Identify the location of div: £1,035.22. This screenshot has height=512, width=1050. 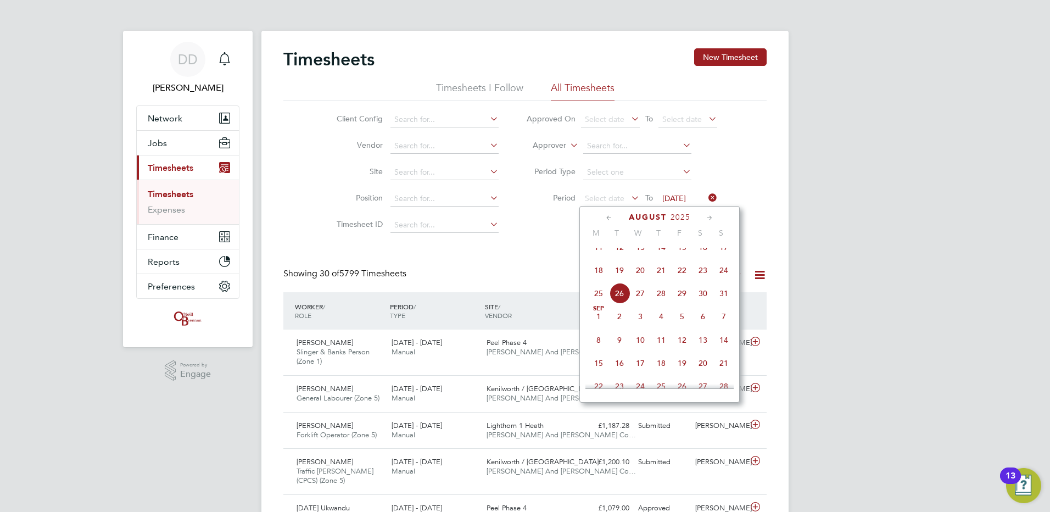
(605, 389).